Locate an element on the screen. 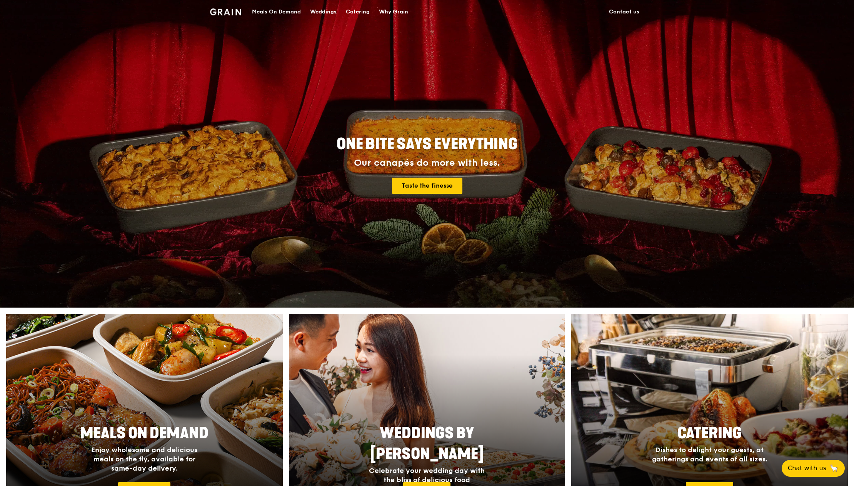 This screenshot has width=854, height=486. div: Weddings is located at coordinates (323, 12).